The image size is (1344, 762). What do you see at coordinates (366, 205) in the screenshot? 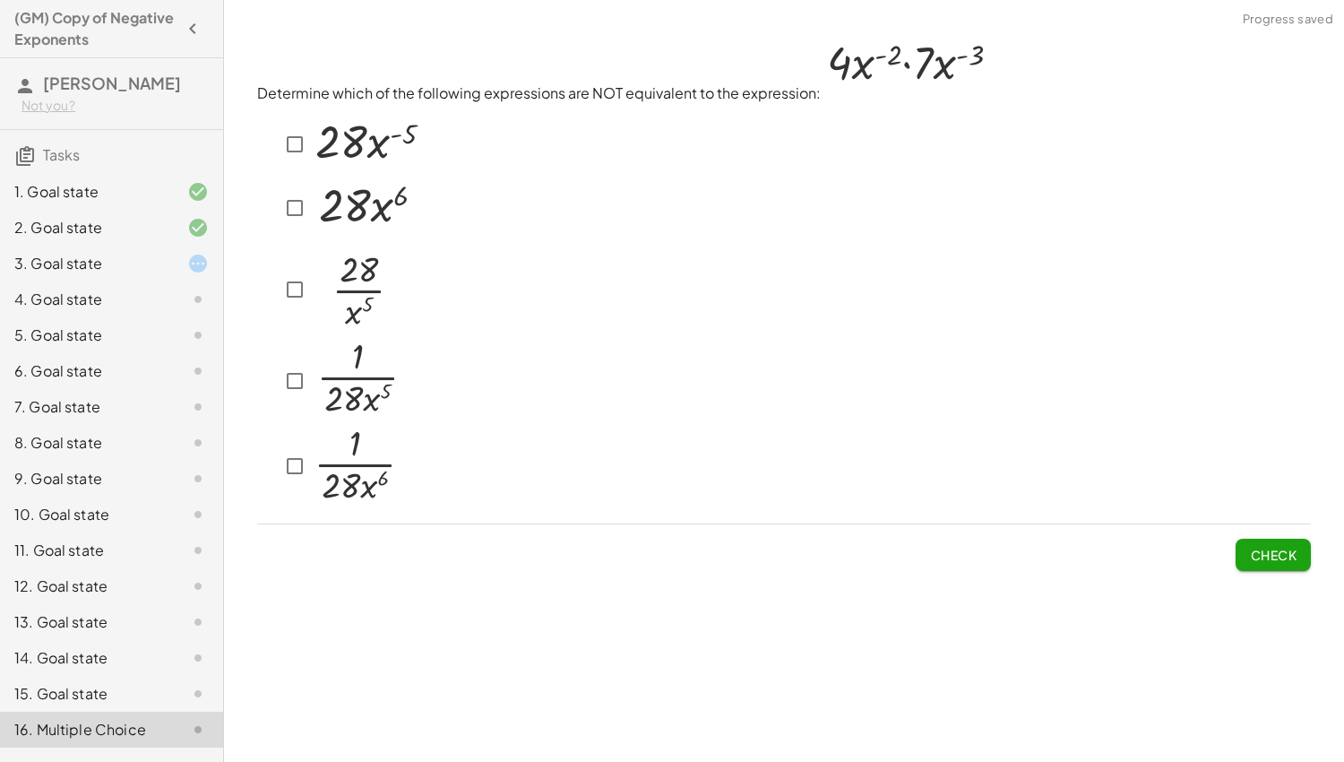
I see `img: 4603e8ec221a6c97e654ab371ff24d9fb3c7b6191abca26e062a4c8679c4730d.png` at bounding box center [366, 205].